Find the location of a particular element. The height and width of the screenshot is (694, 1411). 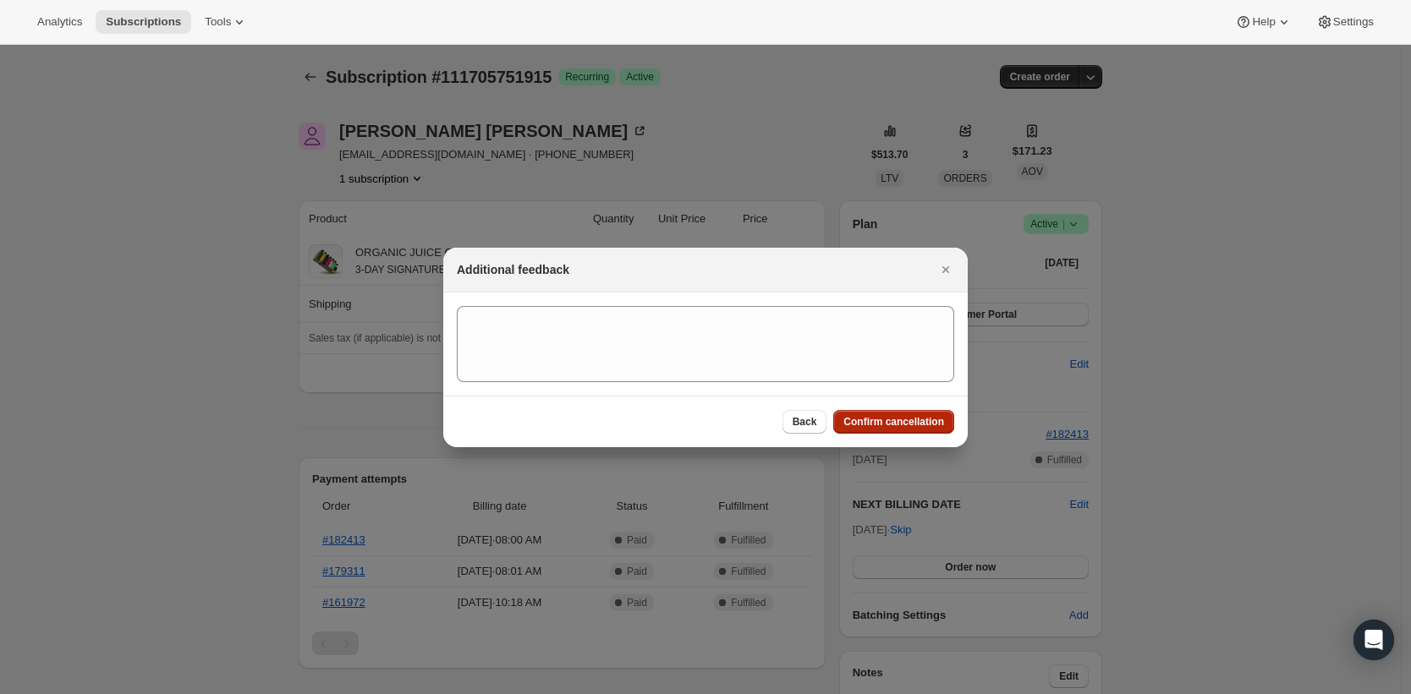

button: Analytics is located at coordinates (59, 22).